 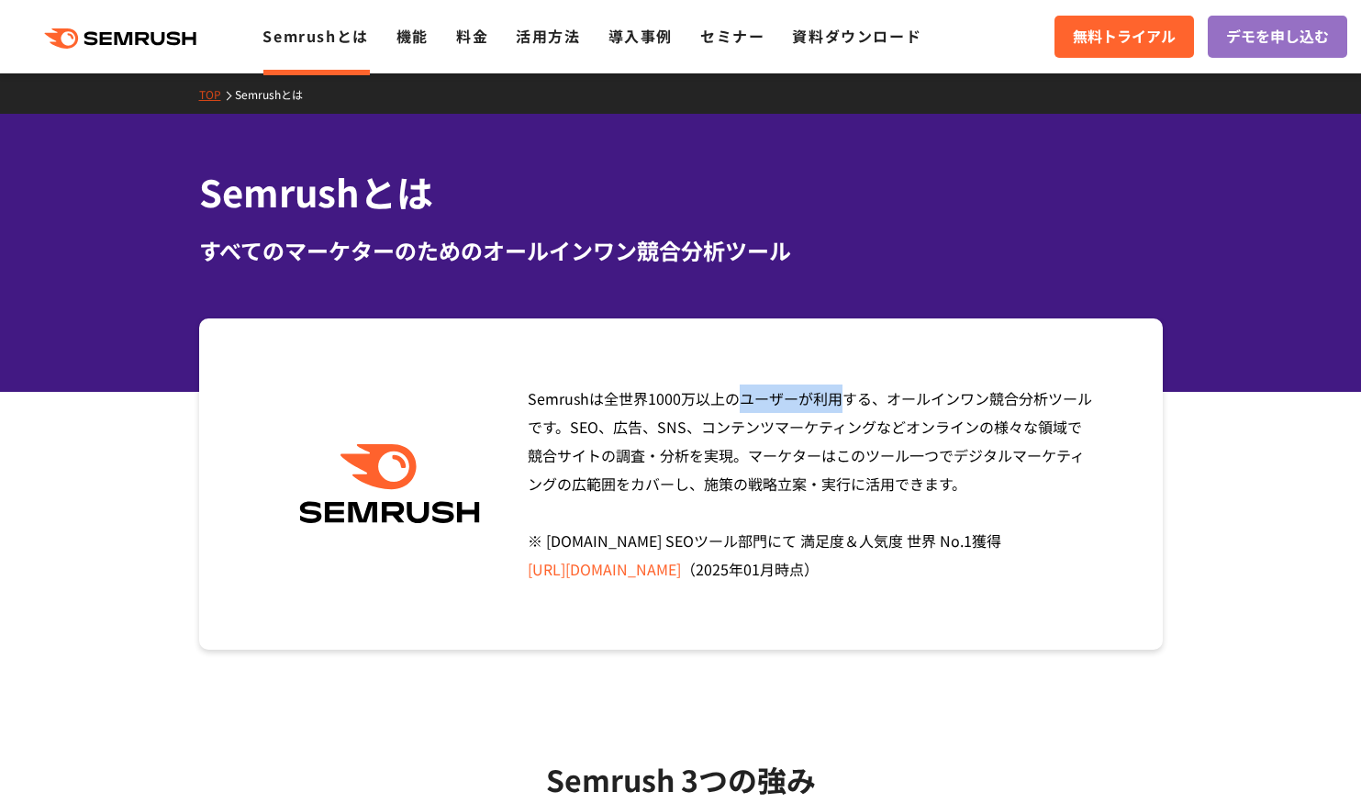 I want to click on a: 資料ダウンロード, so click(x=856, y=36).